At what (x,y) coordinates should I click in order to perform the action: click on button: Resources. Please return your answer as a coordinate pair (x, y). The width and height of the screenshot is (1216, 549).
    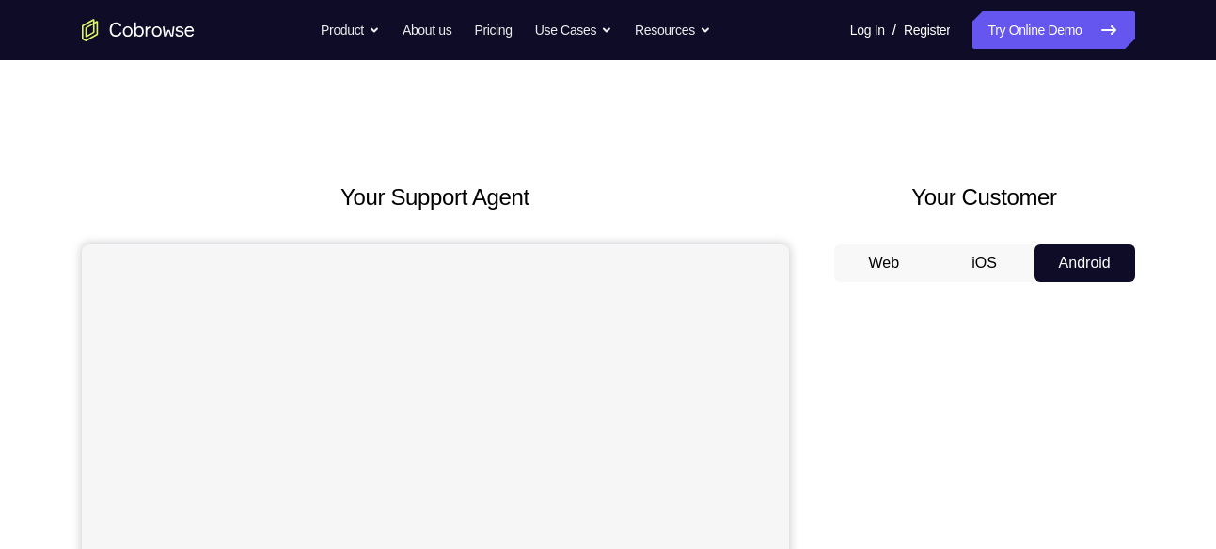
    Looking at the image, I should click on (672, 30).